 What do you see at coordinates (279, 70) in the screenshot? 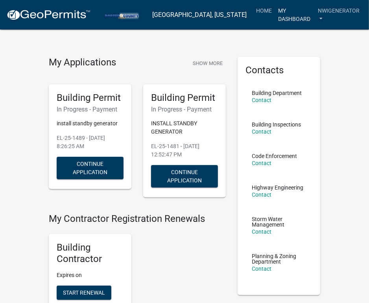
I see `h5: Contacts` at bounding box center [279, 70].